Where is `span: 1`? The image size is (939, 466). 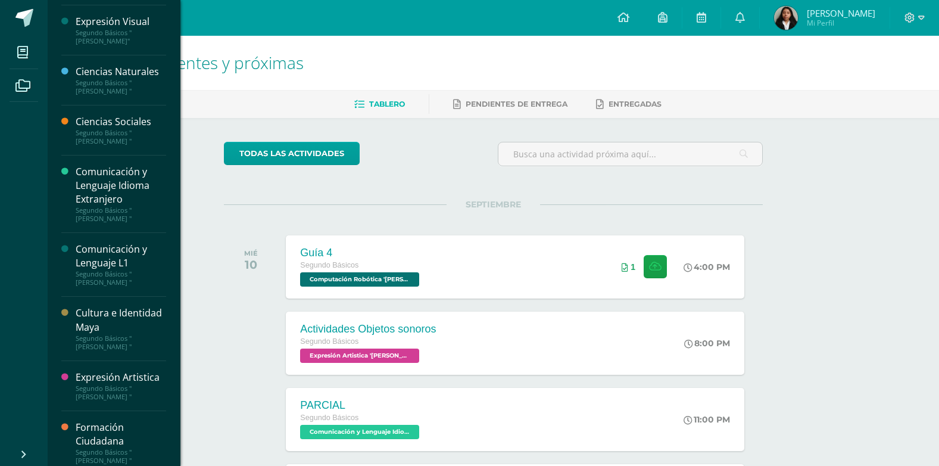
span: 1 is located at coordinates (633, 267).